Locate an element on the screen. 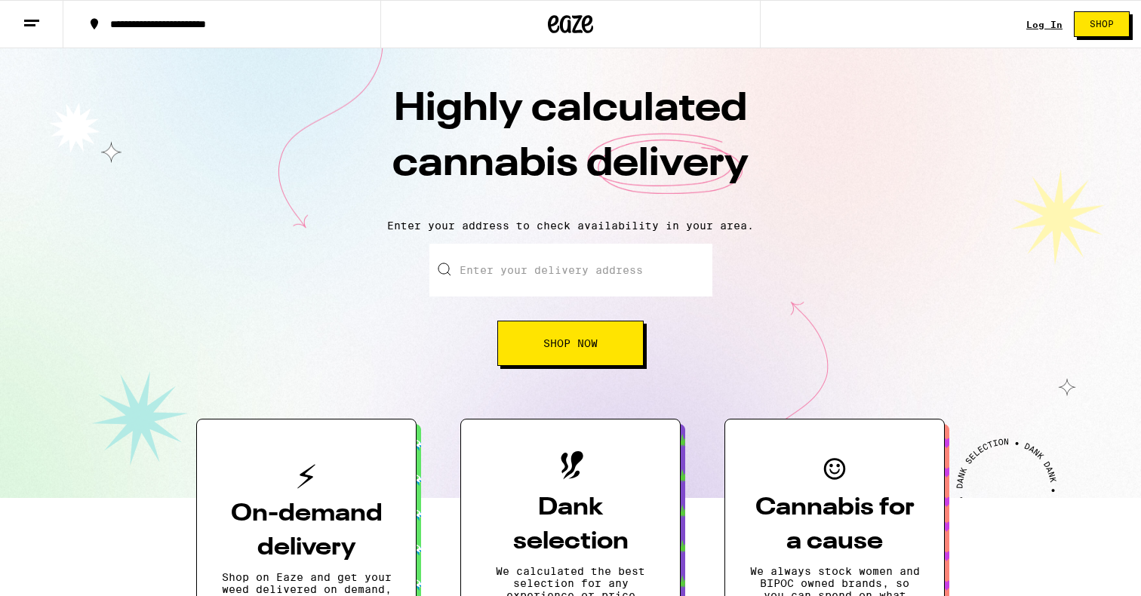  button: Shop Now is located at coordinates (571, 343).